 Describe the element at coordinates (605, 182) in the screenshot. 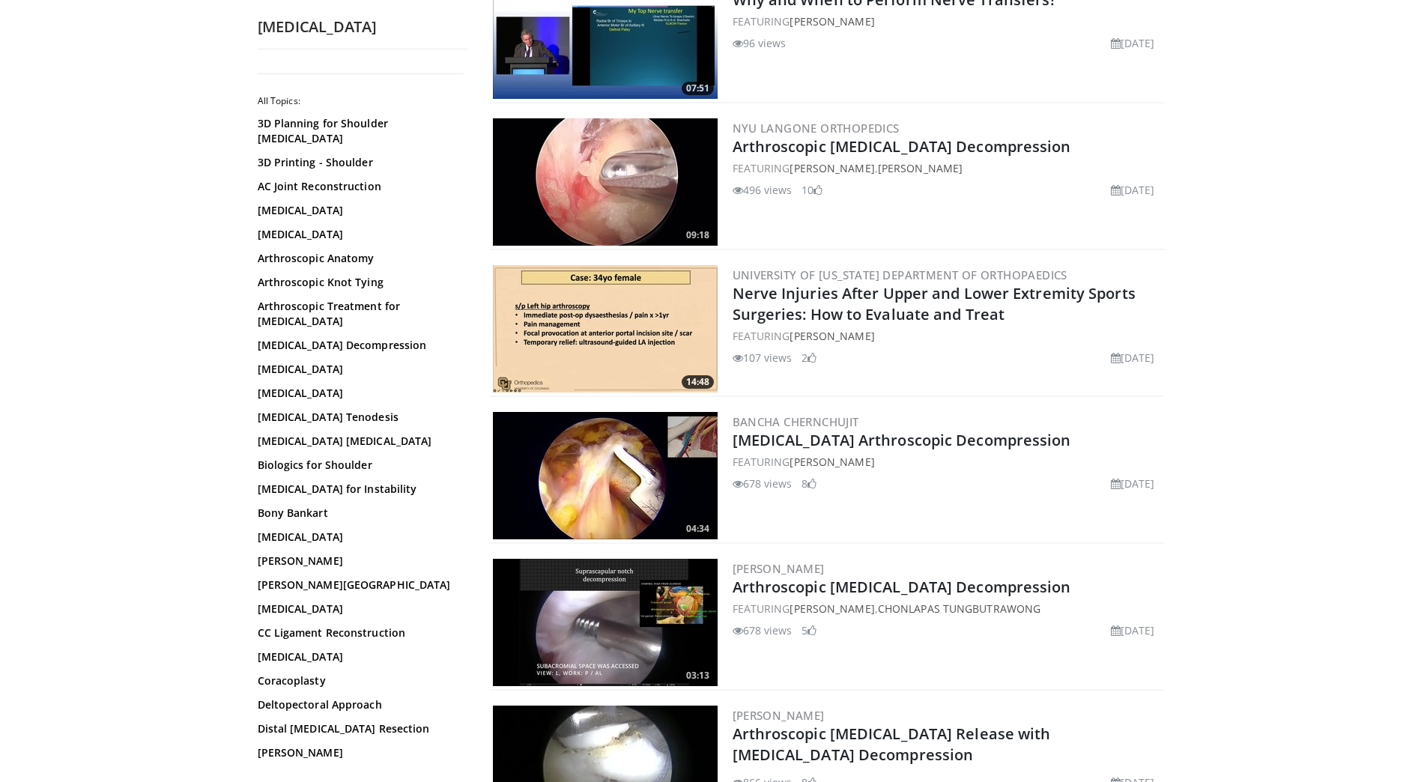

I see `img: b6d0e343-076f-45cf-86d4-06aa124c7d5d.300x170_q85_crop-smart_upscale.jpg` at that location.